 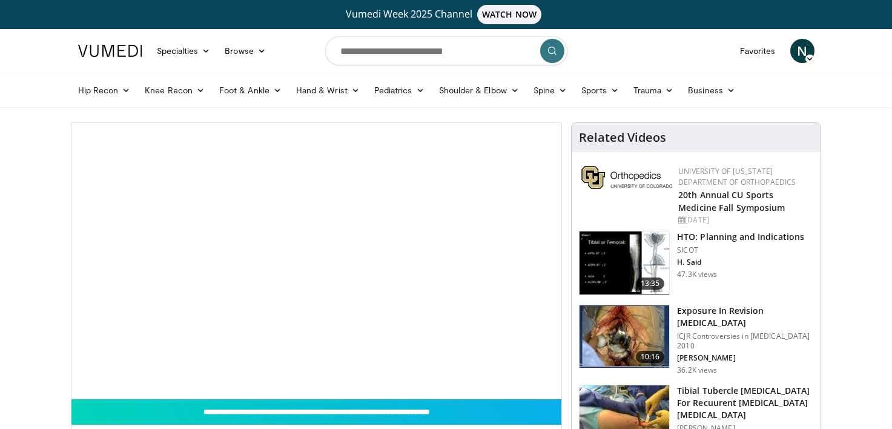 I want to click on a: 20th Annual CU Sports Medicine Fall Symposium, so click(x=732, y=201).